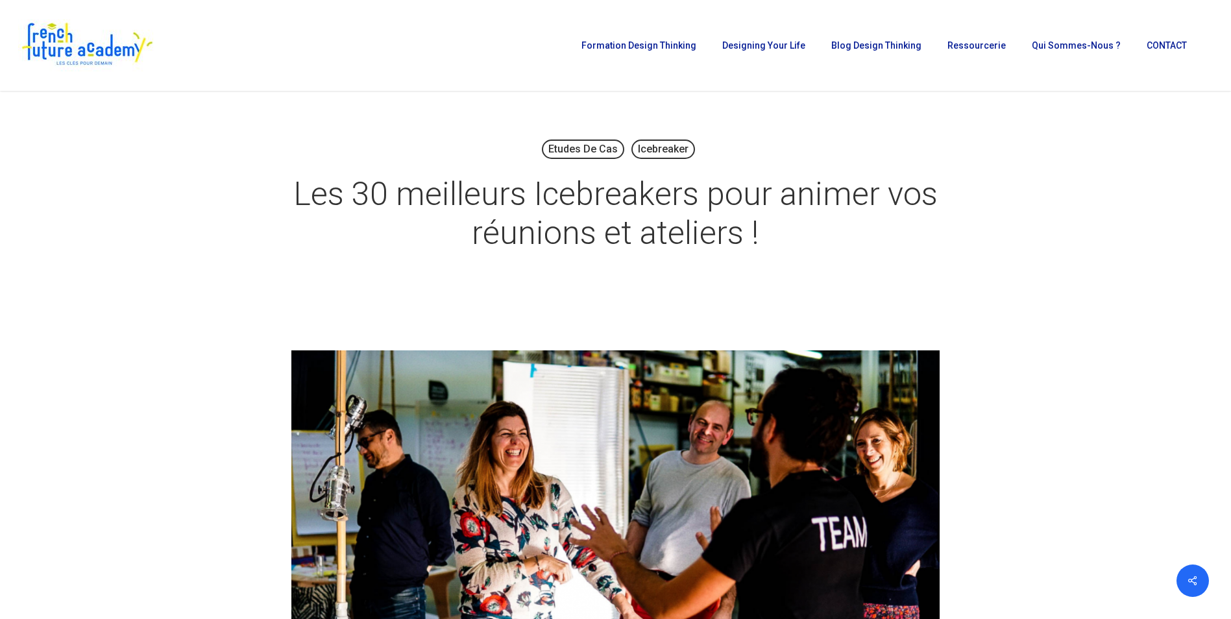 This screenshot has height=619, width=1231. What do you see at coordinates (1076, 45) in the screenshot?
I see `span: Qui sommes-nous ?` at bounding box center [1076, 45].